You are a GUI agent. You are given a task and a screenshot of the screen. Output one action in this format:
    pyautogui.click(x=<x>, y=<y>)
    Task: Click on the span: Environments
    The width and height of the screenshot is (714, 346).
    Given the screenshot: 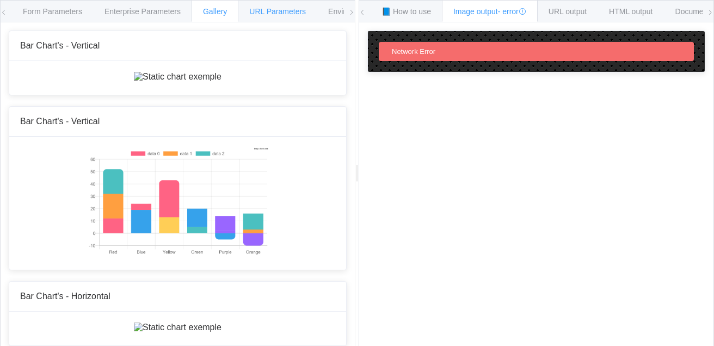 What is the action you would take?
    pyautogui.click(x=352, y=11)
    